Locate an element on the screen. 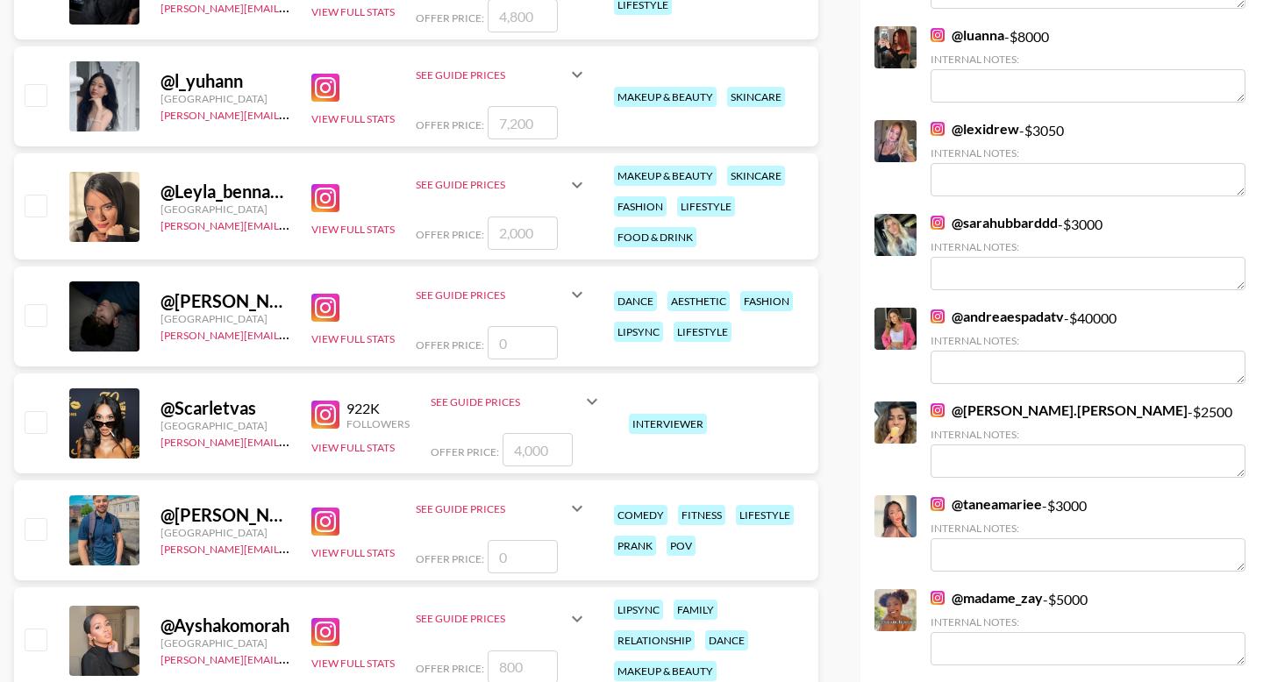 The image size is (1263, 682). input: 7,200 is located at coordinates (523, 123).